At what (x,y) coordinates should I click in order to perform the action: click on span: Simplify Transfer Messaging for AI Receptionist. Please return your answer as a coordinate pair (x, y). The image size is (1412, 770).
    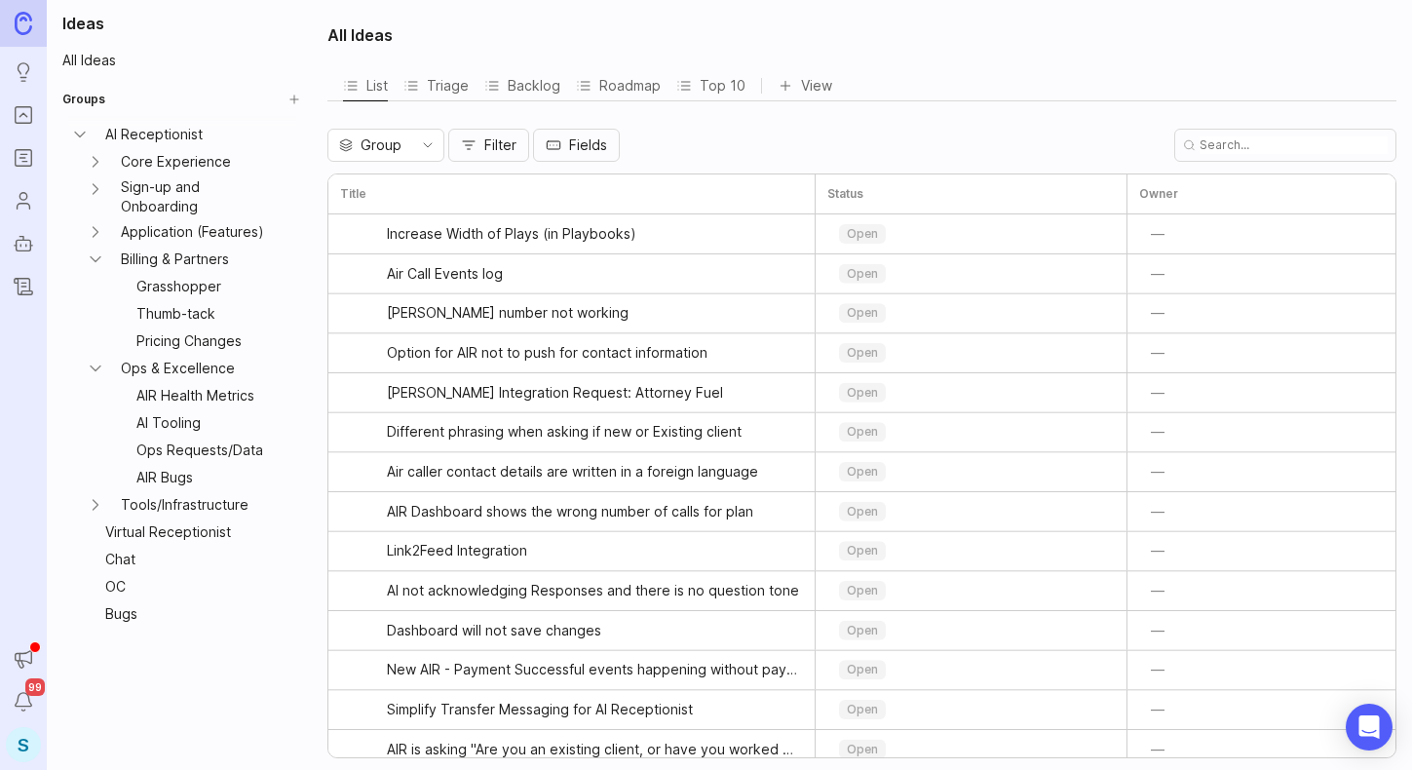
    Looking at the image, I should click on (540, 709).